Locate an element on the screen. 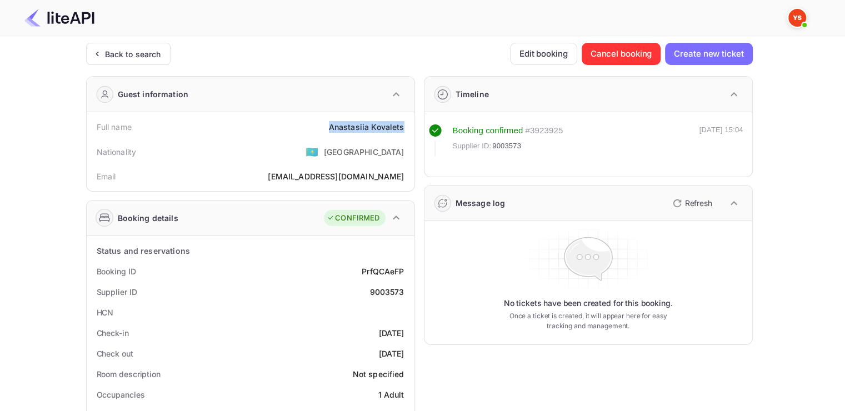 The image size is (845, 411). div: Nationality is located at coordinates (117, 152).